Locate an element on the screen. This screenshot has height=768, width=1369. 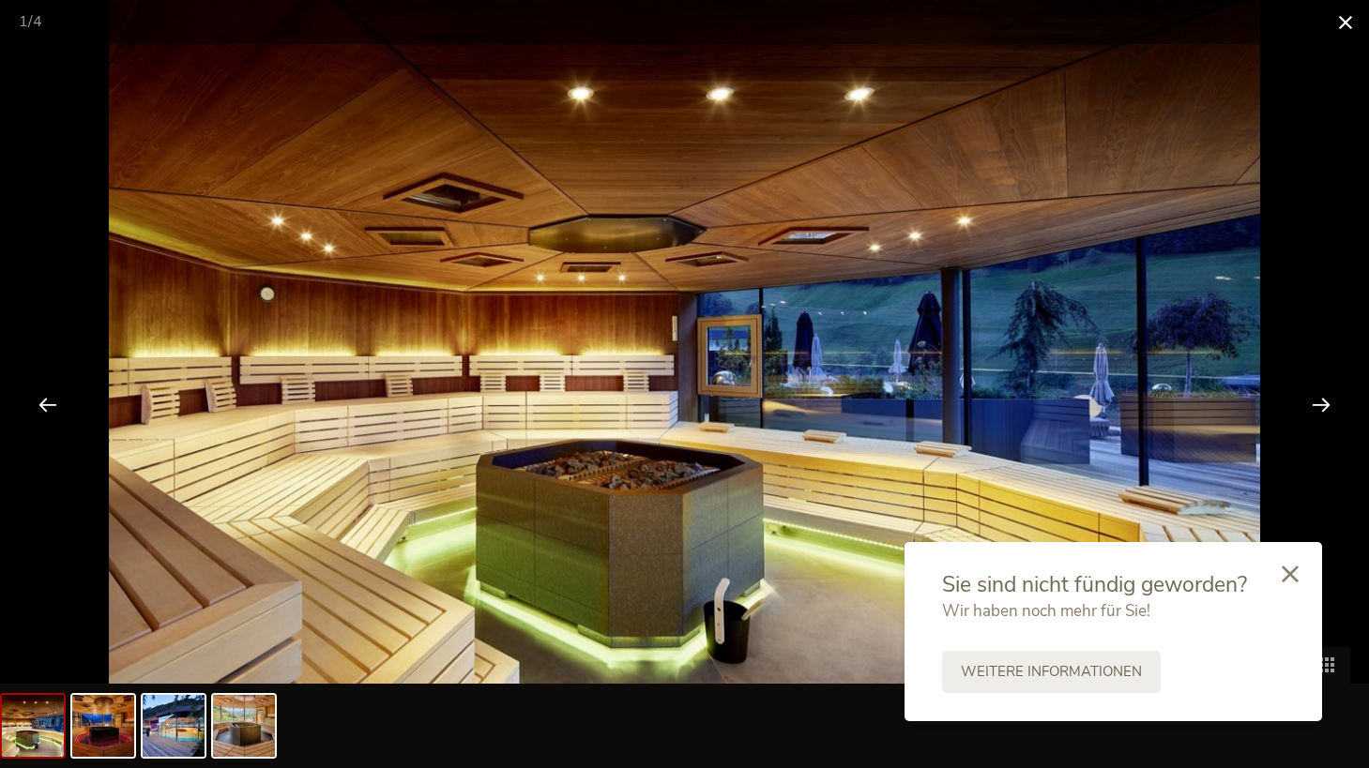
span: 4 is located at coordinates (38, 22).